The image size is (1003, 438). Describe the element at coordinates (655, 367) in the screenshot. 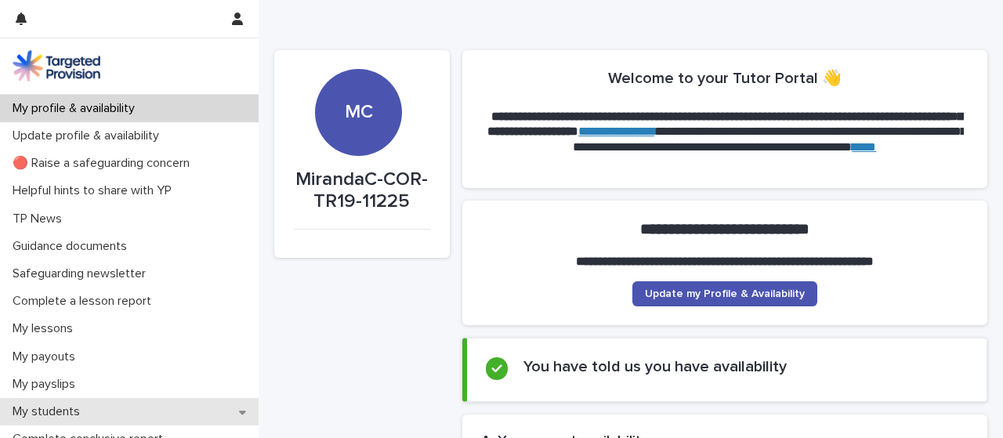

I see `h2: You have told us you have availability` at that location.